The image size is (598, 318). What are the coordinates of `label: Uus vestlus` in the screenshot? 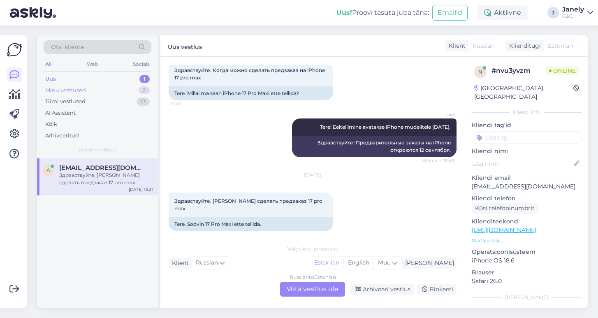 It's located at (185, 46).